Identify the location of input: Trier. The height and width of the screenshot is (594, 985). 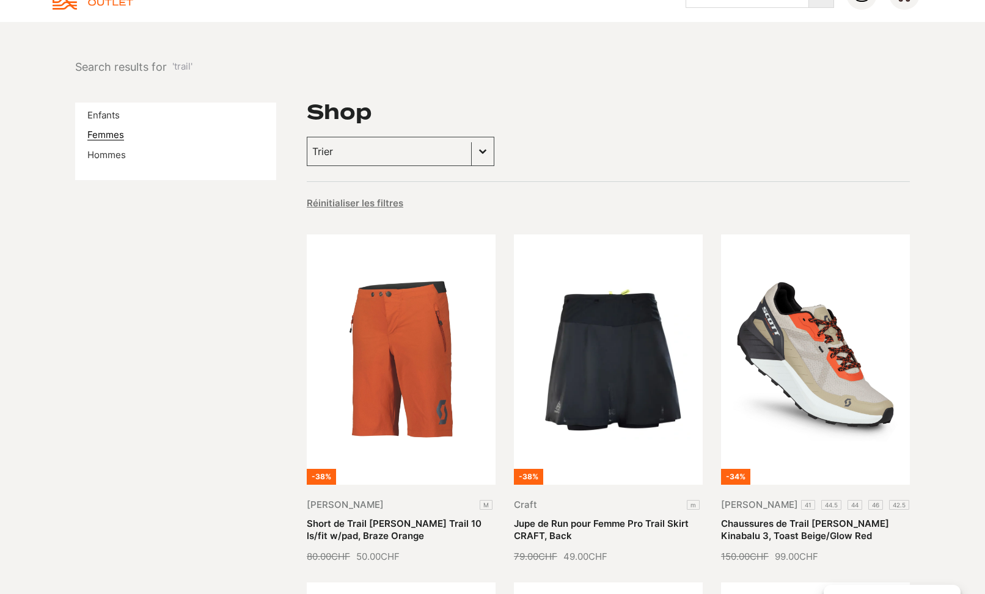
(389, 151).